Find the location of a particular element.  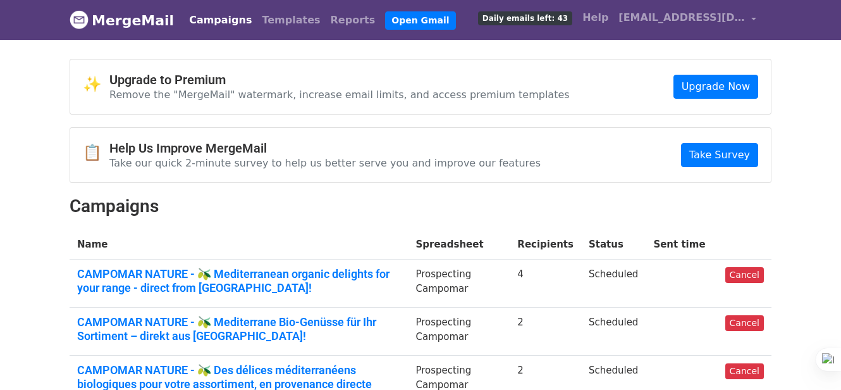

span: Daily emails left: 43 is located at coordinates (525, 18).